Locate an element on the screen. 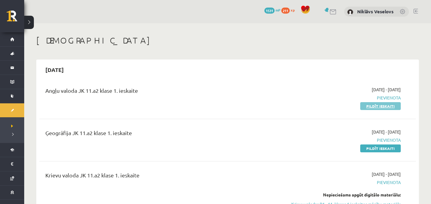 The width and height of the screenshot is (431, 204). div: Angļu valoda JK 11.a2 klase 1. ieskaite is located at coordinates (162, 92).